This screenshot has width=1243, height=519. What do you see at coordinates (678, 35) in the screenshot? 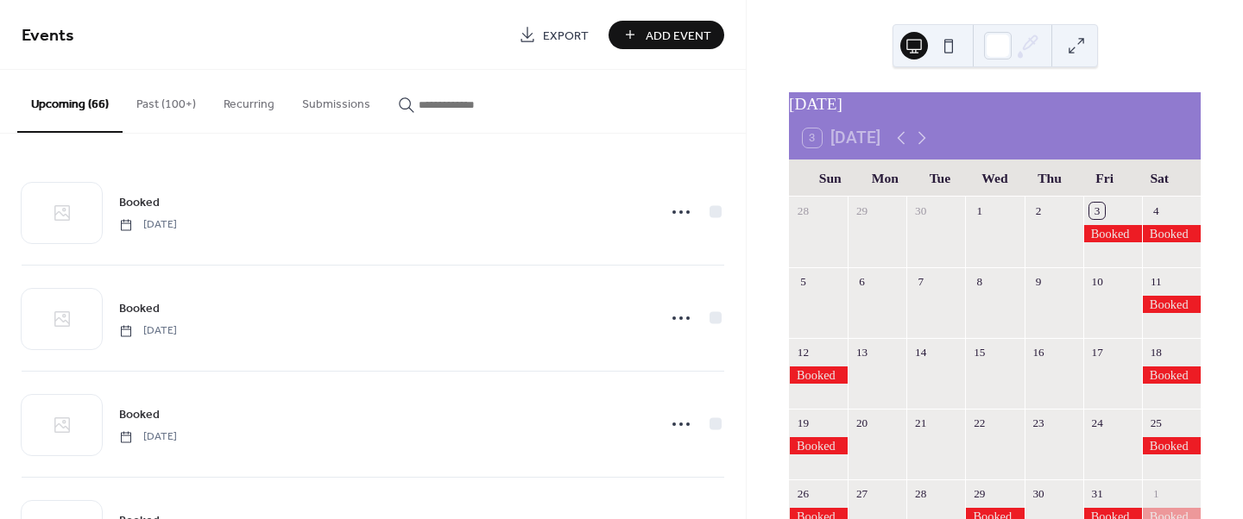
I see `span: Add Event` at bounding box center [678, 35].